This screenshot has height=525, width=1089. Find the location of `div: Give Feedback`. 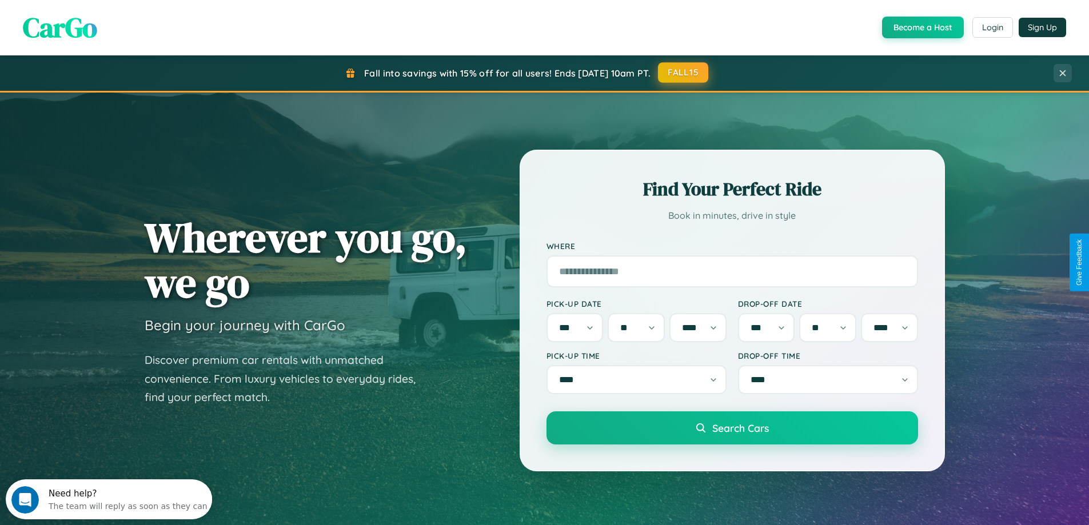

div: Give Feedback is located at coordinates (1080, 262).